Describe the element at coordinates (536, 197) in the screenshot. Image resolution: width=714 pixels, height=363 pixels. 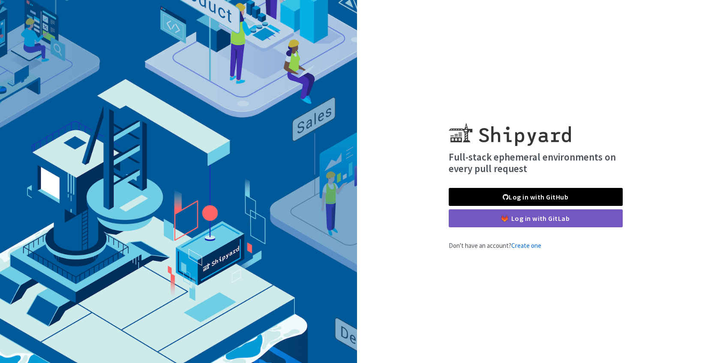
I see `a: Log in with GitHub` at that location.